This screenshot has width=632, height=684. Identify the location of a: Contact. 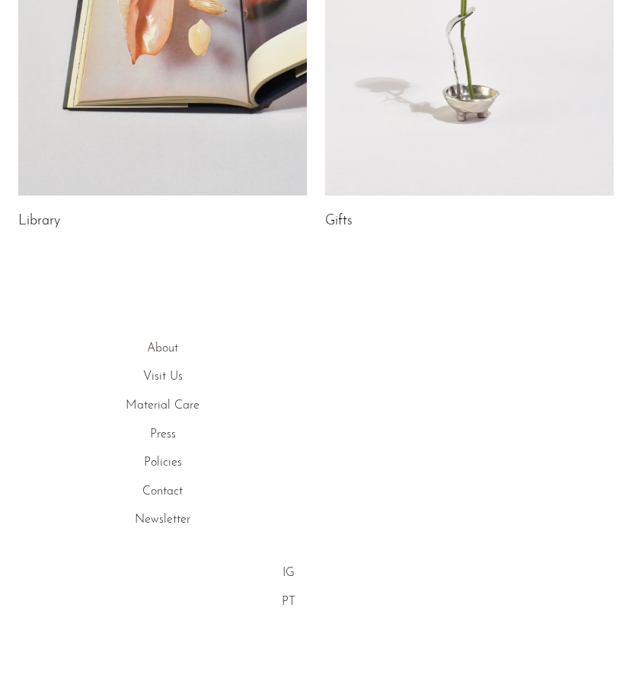
(162, 492).